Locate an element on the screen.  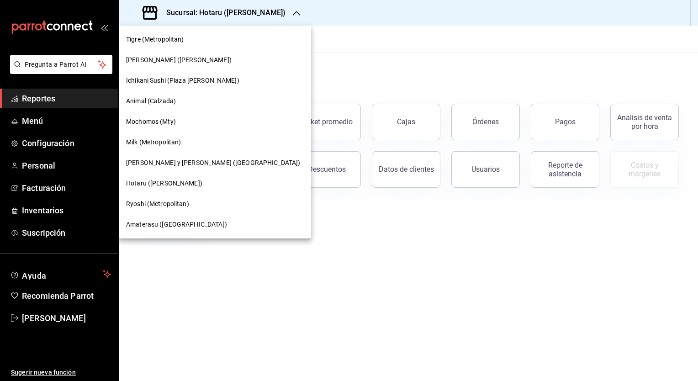
span: Ryoshi (Metropolitan) is located at coordinates (158, 204).